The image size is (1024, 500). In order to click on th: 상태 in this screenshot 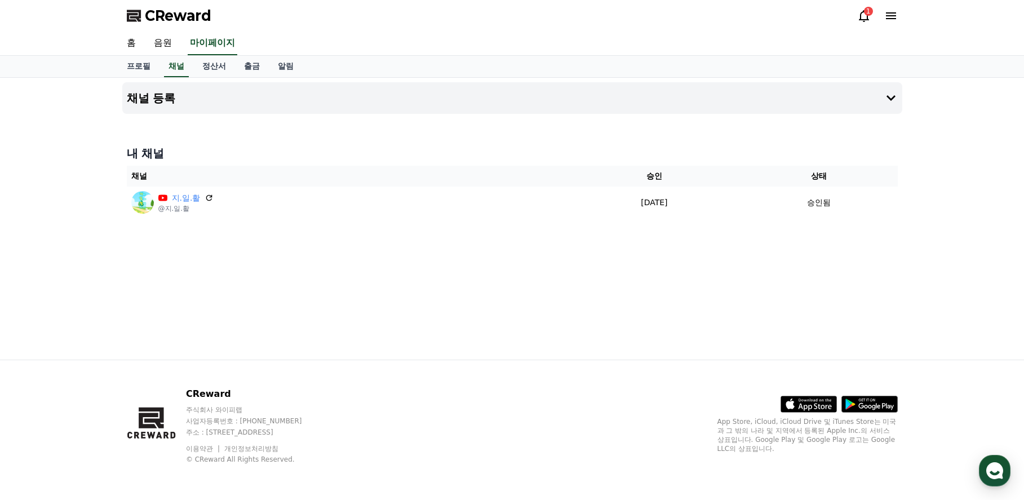, I will do `click(818, 176)`.